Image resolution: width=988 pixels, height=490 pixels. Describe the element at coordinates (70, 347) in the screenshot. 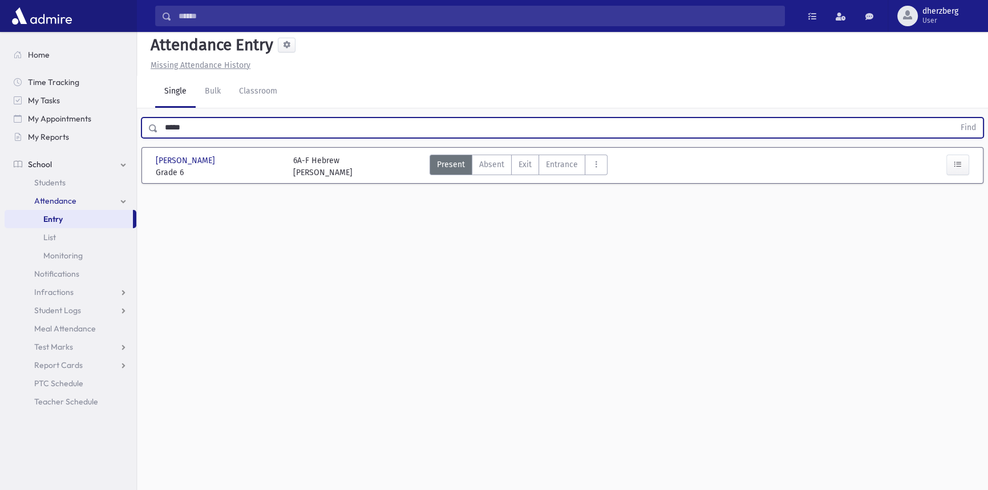

I see `a: Test Marks` at that location.